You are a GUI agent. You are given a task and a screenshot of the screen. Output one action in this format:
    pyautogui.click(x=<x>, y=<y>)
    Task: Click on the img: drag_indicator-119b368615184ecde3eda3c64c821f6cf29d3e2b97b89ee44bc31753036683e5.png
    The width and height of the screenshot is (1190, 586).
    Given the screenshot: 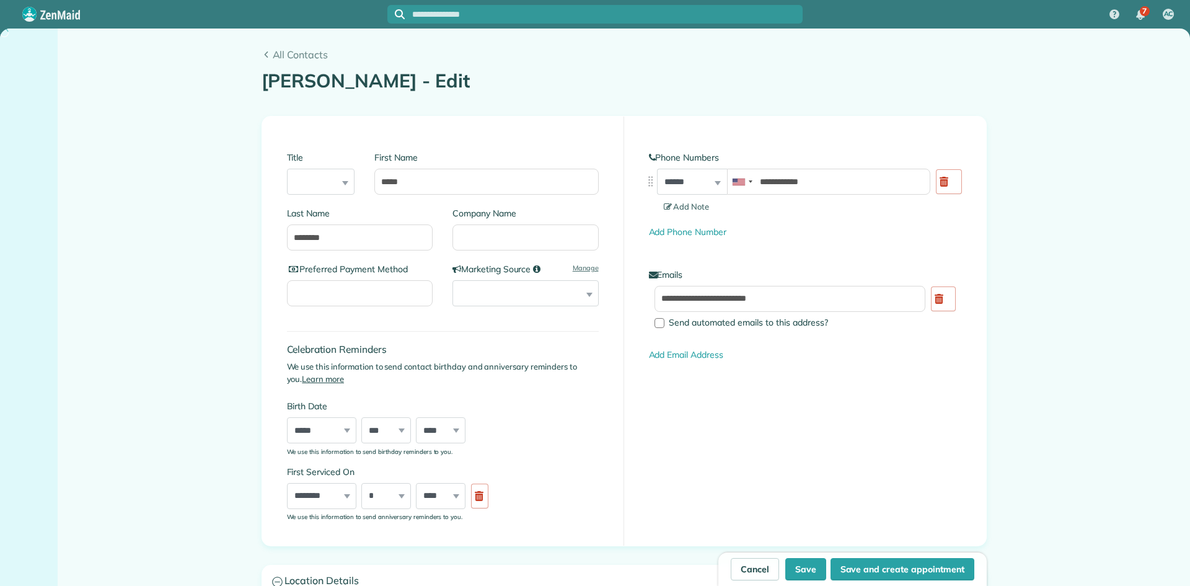 What is the action you would take?
    pyautogui.click(x=650, y=181)
    